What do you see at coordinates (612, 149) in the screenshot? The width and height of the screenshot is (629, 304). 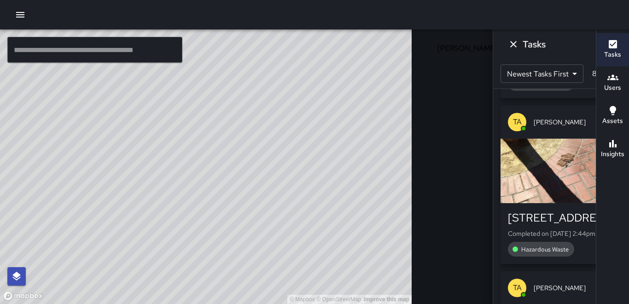 I see `button: Insights` at bounding box center [612, 149].